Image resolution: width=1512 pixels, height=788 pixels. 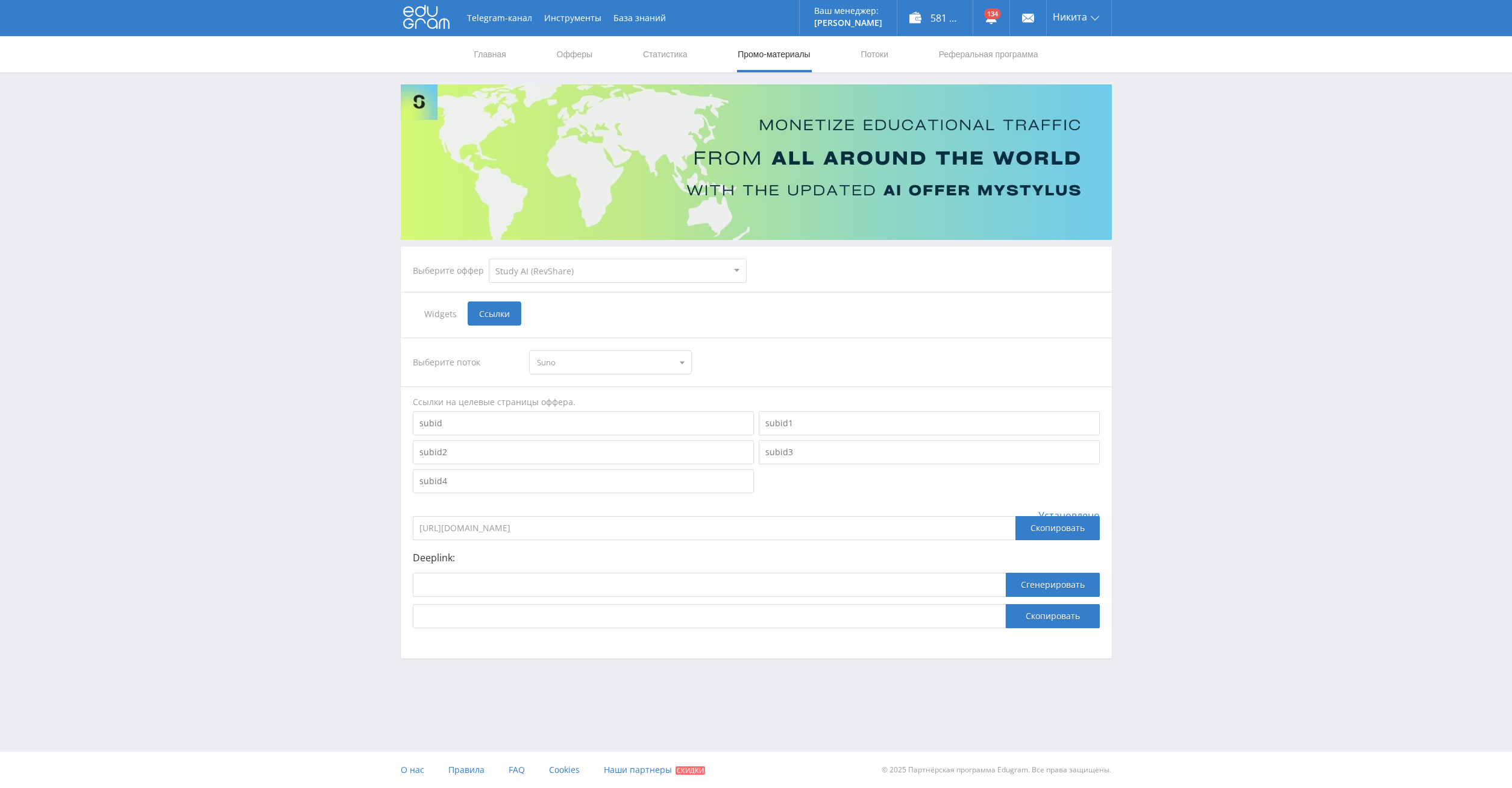 I want to click on a: Офферы, so click(x=574, y=54).